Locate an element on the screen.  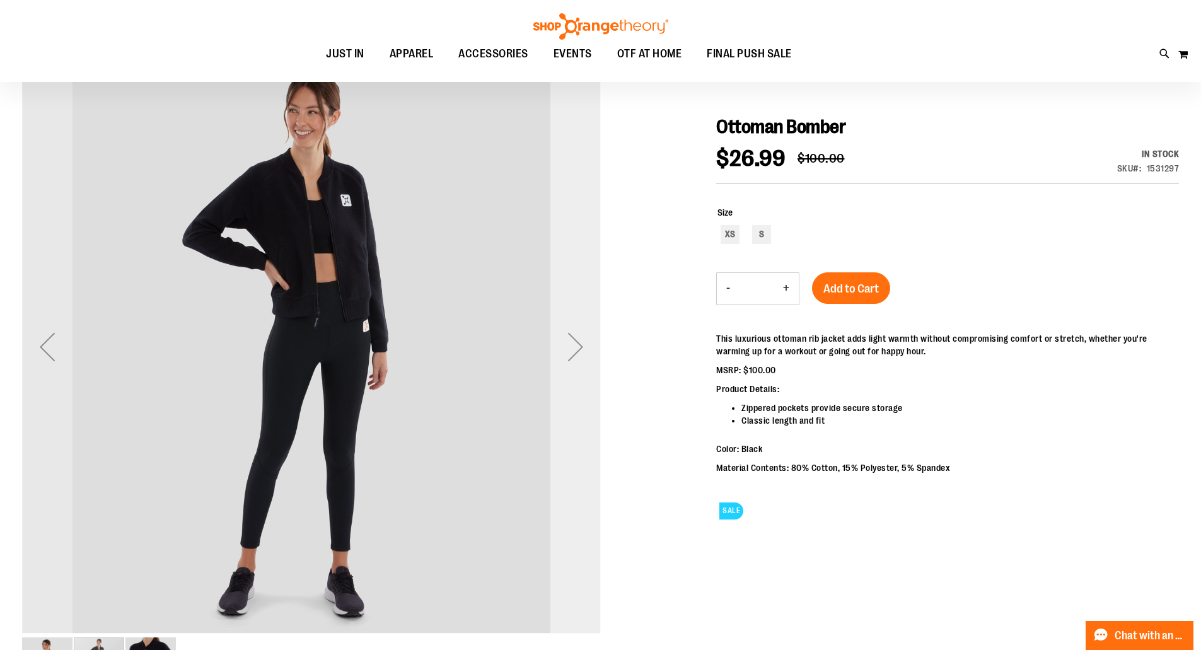
div: Previous is located at coordinates (47, 347).